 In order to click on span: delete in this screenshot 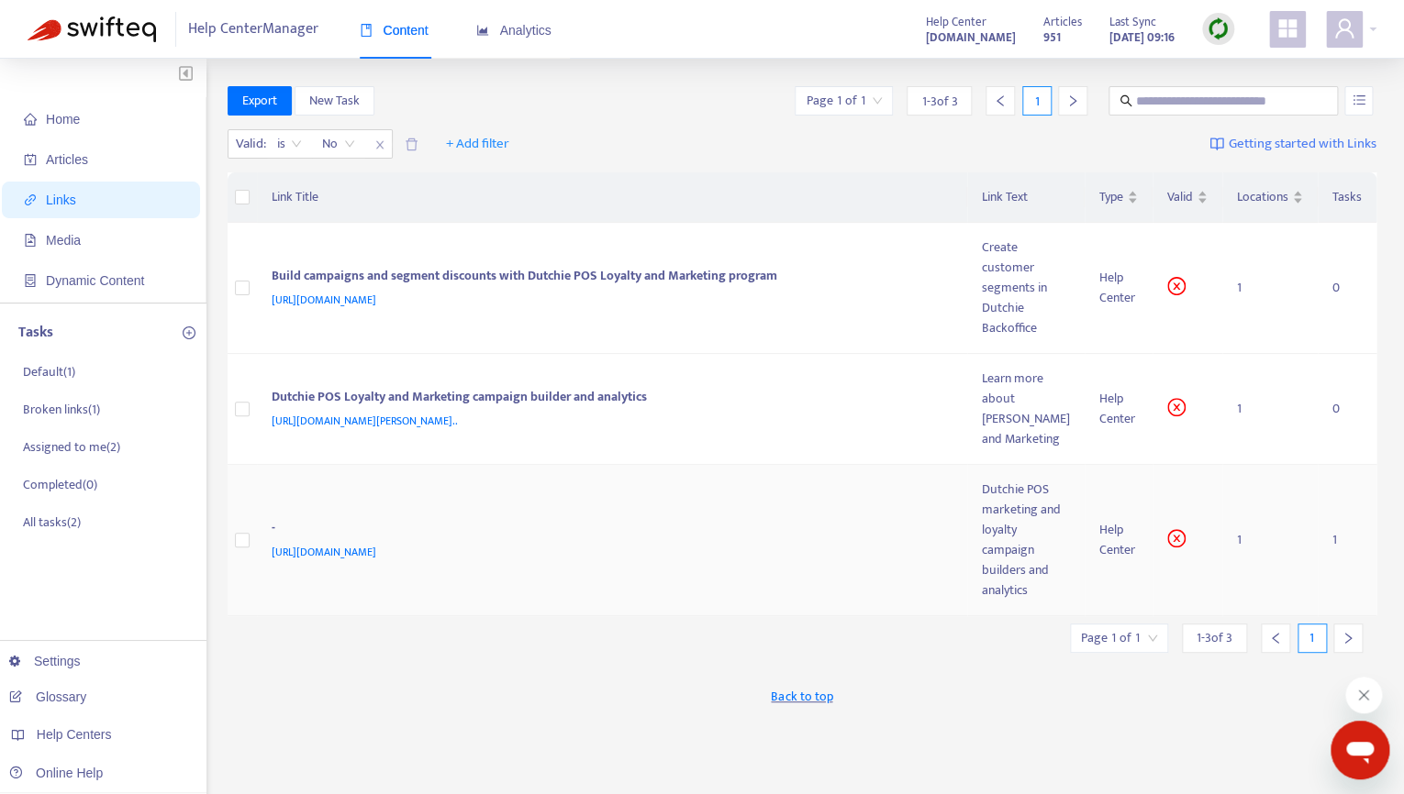, I will do `click(411, 144)`.